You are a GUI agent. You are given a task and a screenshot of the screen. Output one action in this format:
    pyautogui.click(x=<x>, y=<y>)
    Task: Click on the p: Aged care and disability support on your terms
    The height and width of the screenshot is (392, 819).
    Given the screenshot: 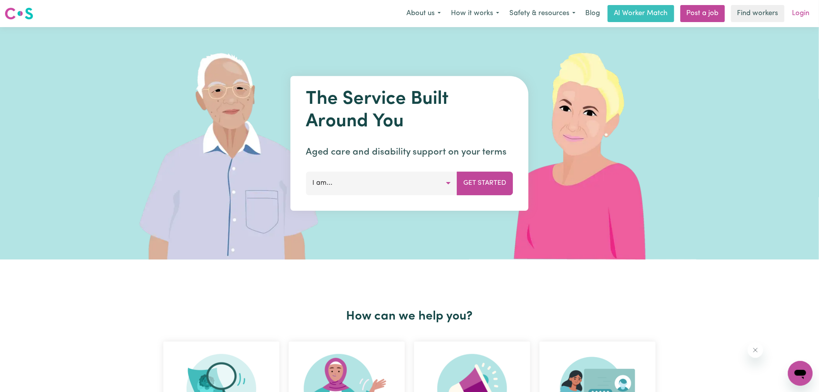 What is the action you would take?
    pyautogui.click(x=409, y=152)
    